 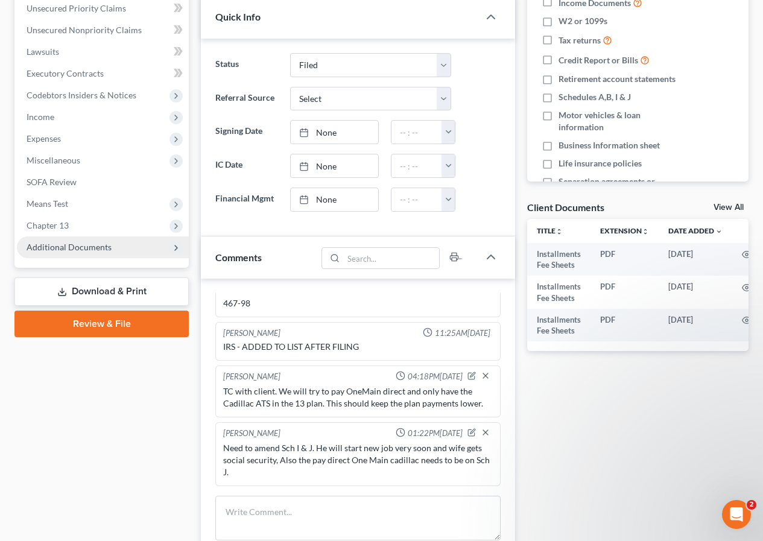 I want to click on span: SOFA Review, so click(x=51, y=181).